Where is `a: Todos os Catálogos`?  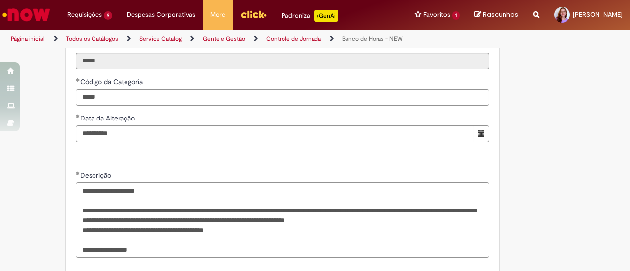
a: Todos os Catálogos is located at coordinates (92, 39).